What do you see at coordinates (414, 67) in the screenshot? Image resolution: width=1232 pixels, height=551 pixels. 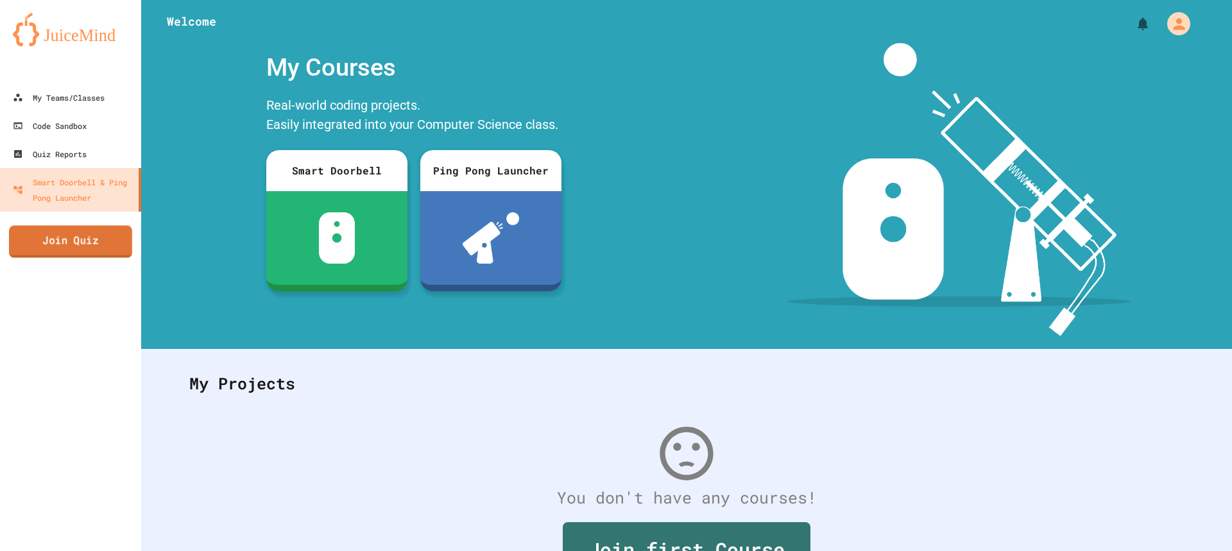 I see `div: My Courses` at bounding box center [414, 67].